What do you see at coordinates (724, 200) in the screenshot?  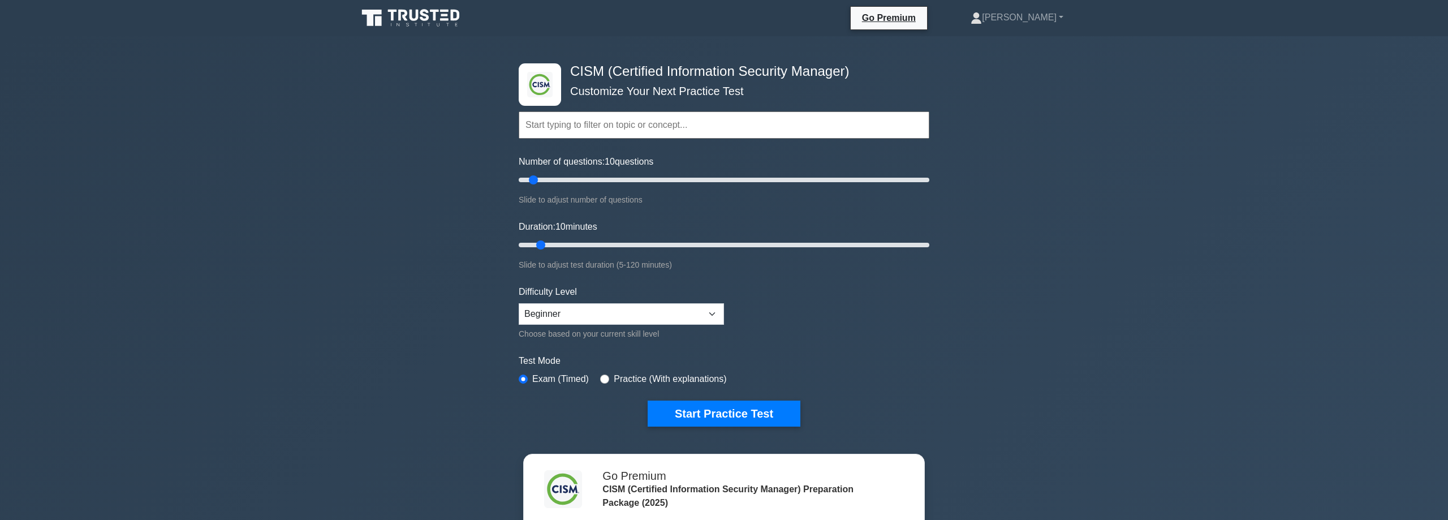 I see `div: Slide to adjust number of questions` at bounding box center [724, 200].